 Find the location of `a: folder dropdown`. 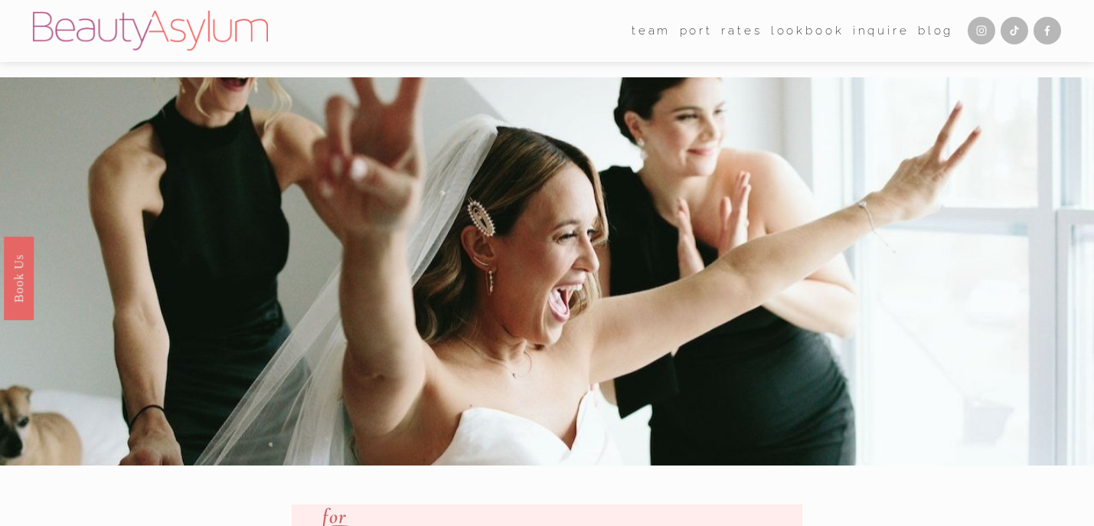

a: folder dropdown is located at coordinates (651, 31).